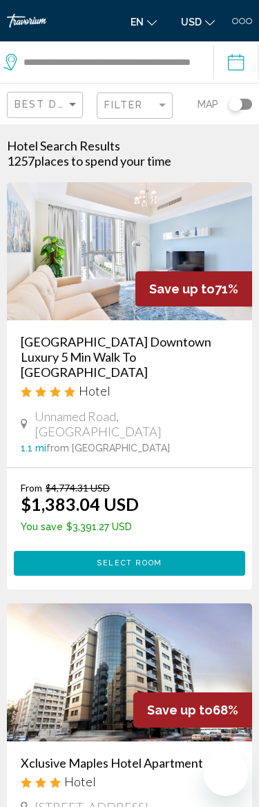 The image size is (259, 807). What do you see at coordinates (50, 104) in the screenshot?
I see `span: Best Deals` at bounding box center [50, 104].